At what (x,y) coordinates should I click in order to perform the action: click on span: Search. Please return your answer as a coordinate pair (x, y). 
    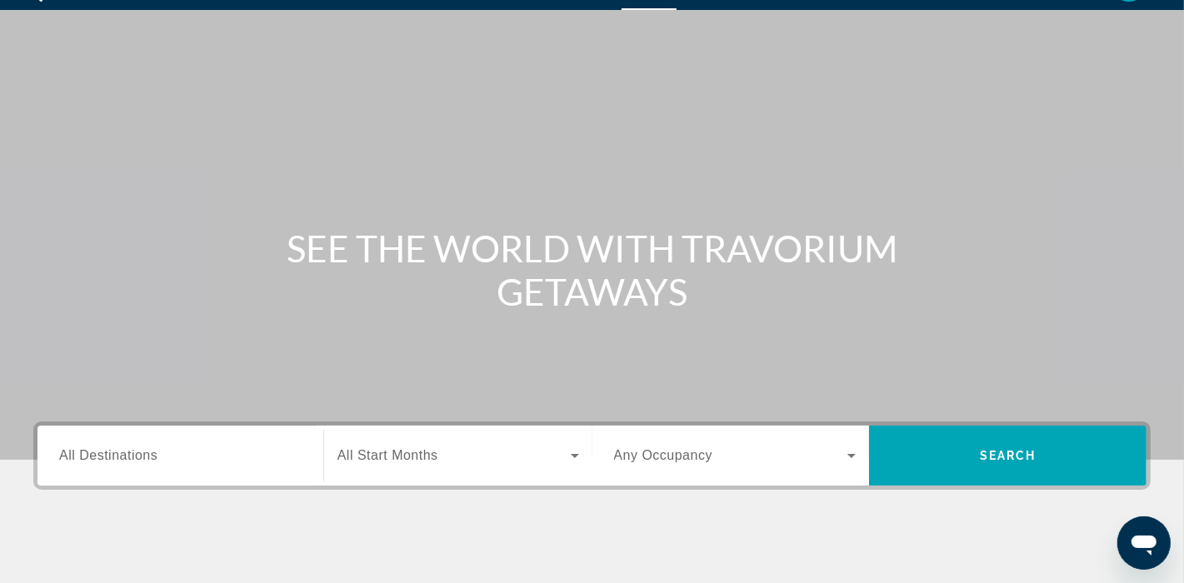
    Looking at the image, I should click on (1008, 456).